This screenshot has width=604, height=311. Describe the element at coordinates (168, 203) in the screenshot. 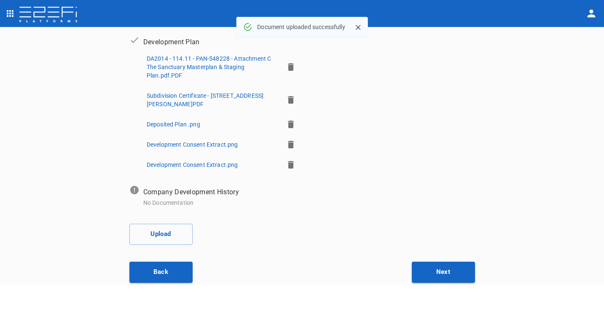

I see `p: No Documentation` at that location.